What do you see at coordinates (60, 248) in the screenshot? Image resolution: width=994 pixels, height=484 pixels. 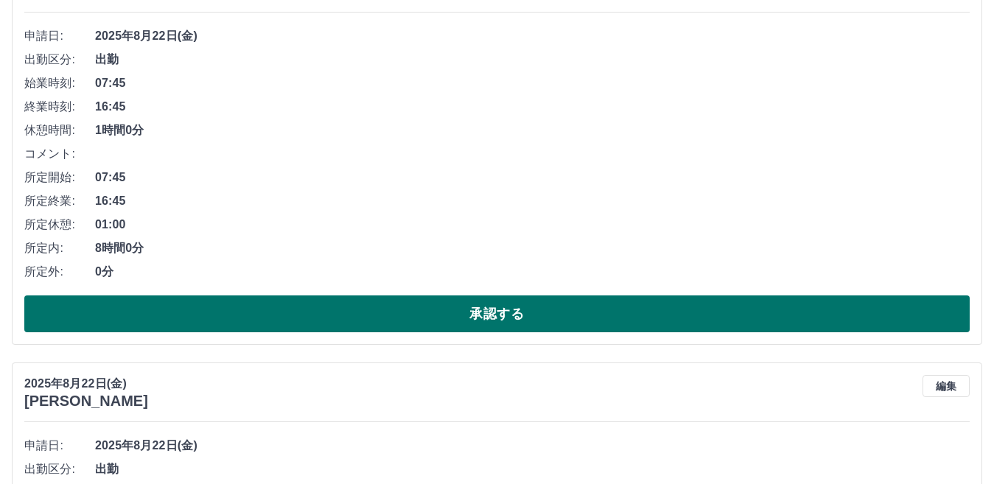 I see `span: 所定内:` at bounding box center [60, 248].